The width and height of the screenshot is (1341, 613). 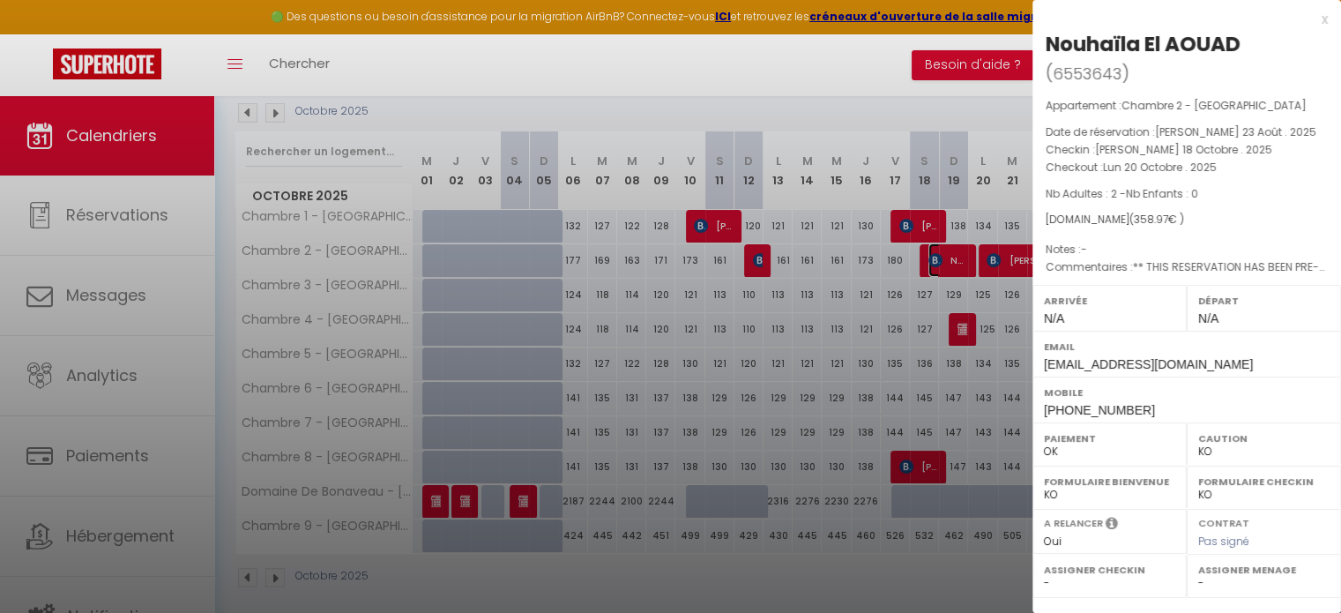 I want to click on label: Formulaire Bienvenue, so click(x=1109, y=481).